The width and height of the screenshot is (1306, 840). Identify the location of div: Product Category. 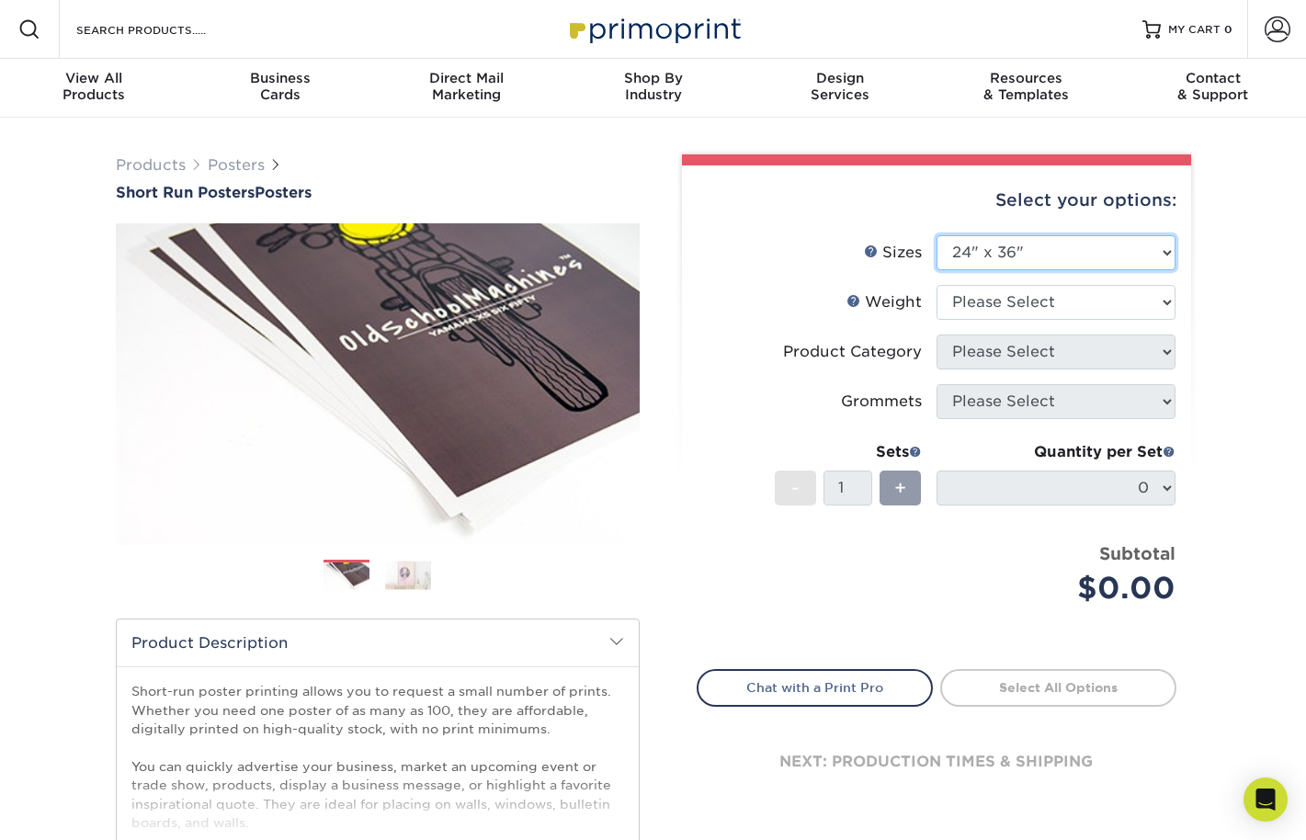
(852, 352).